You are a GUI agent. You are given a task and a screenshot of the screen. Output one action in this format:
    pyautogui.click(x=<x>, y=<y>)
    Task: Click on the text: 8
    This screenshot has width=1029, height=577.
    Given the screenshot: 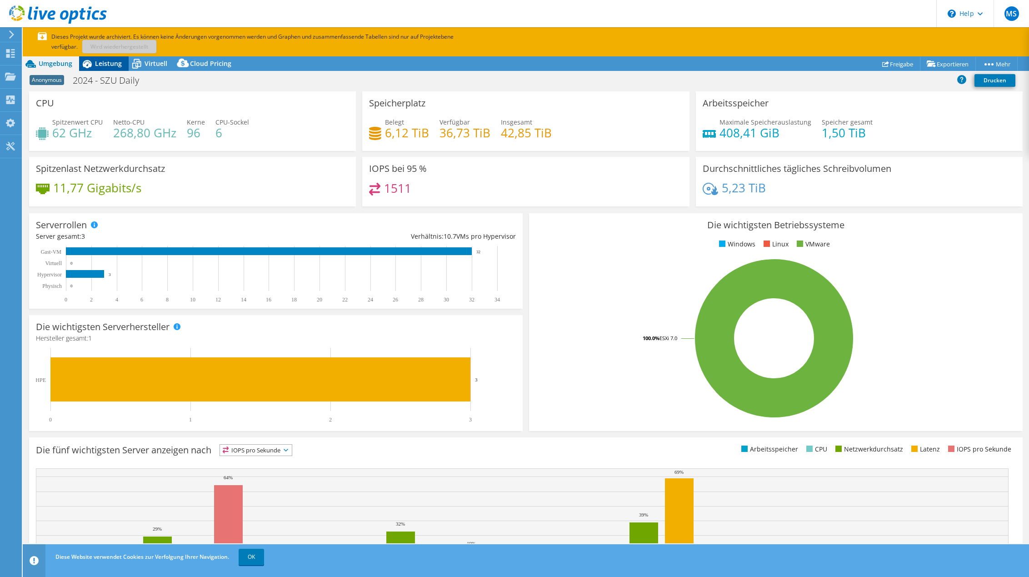 What is the action you would take?
    pyautogui.click(x=167, y=300)
    